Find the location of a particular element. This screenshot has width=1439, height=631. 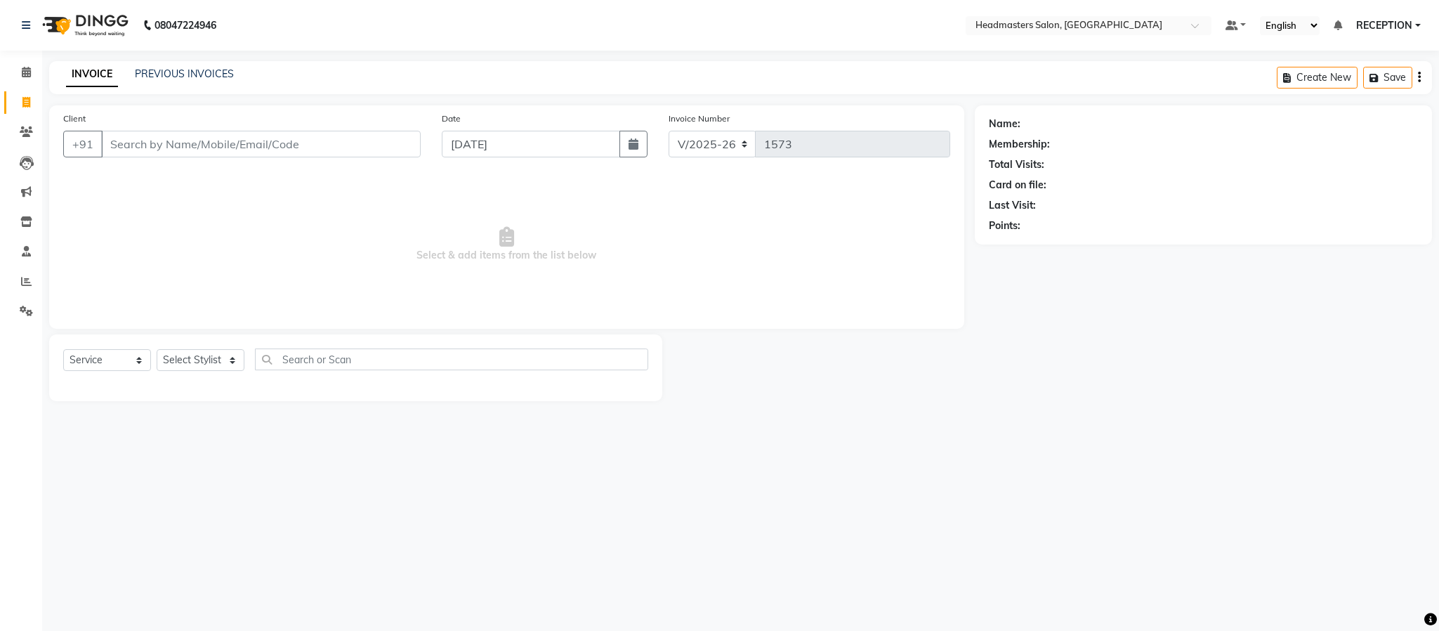

span: Select & add items from the list below is located at coordinates (506, 244).